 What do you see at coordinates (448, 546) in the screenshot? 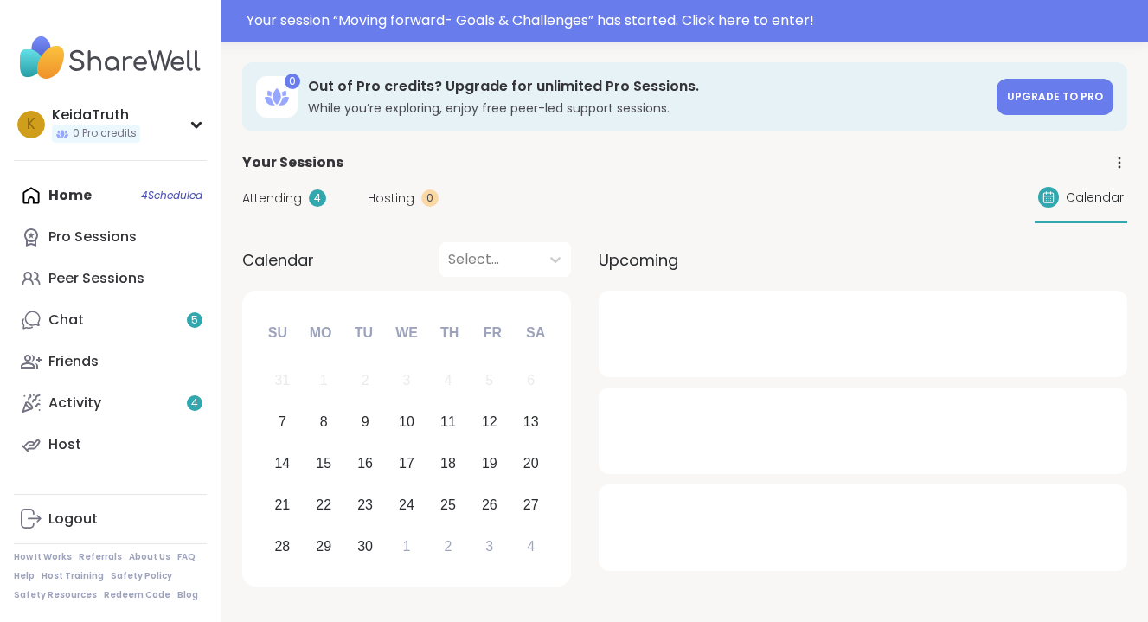
I see `div: Choose Thursday, October 2nd, 2025` at bounding box center [448, 546].